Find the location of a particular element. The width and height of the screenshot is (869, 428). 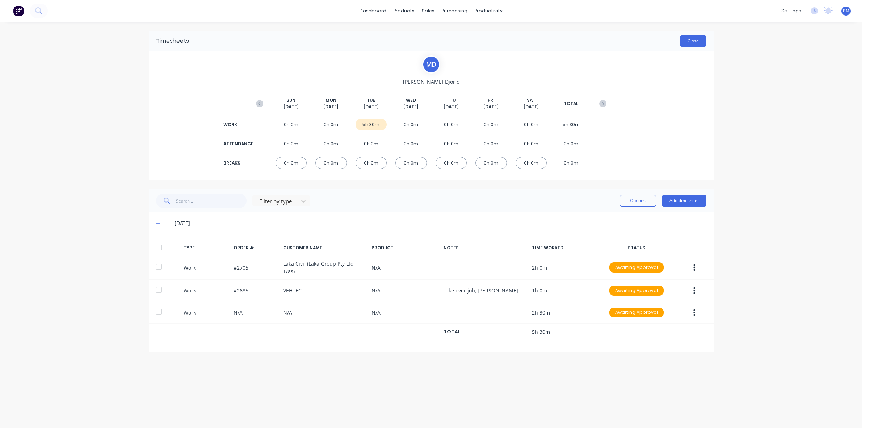

span: SUN is located at coordinates (291, 100).